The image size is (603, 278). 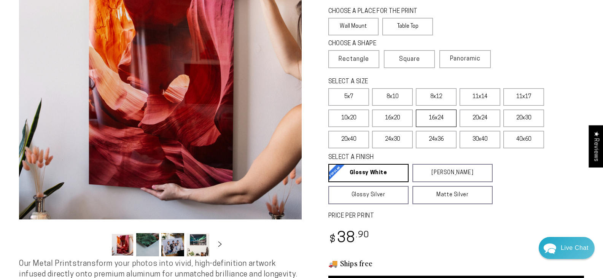 I want to click on label: 40x60, so click(x=523, y=140).